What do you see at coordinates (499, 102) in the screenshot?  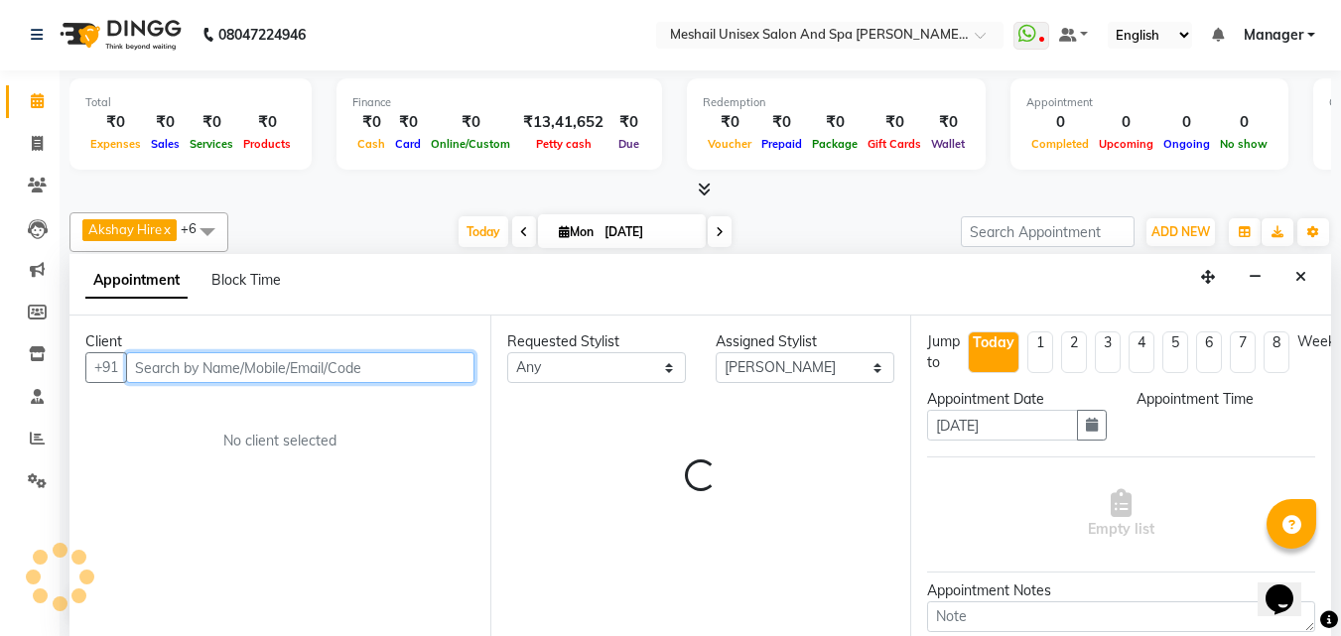 I see `div: Finance` at bounding box center [499, 102].